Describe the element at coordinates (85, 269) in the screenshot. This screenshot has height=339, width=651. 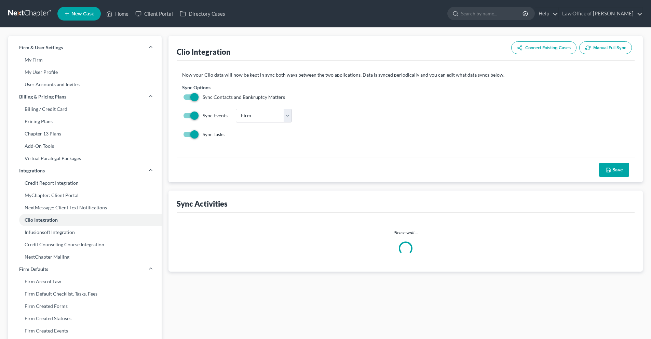
I see `a: Firm Defaults` at that location.